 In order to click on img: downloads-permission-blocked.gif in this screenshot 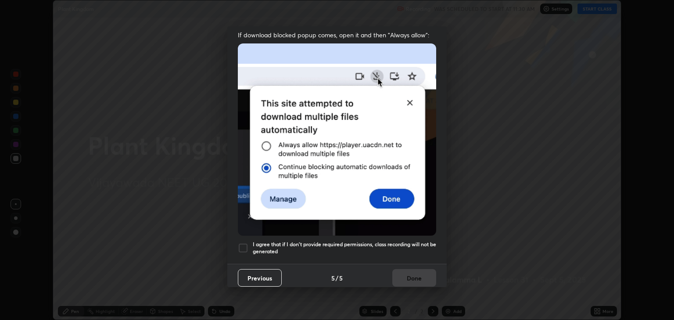, I will do `click(337, 139)`.